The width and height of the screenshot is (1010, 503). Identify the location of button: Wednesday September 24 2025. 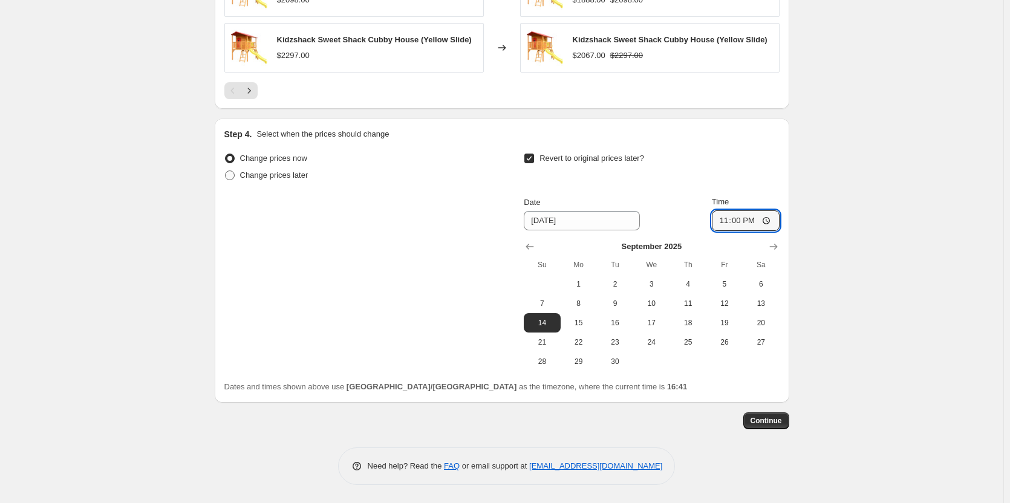
(651, 342).